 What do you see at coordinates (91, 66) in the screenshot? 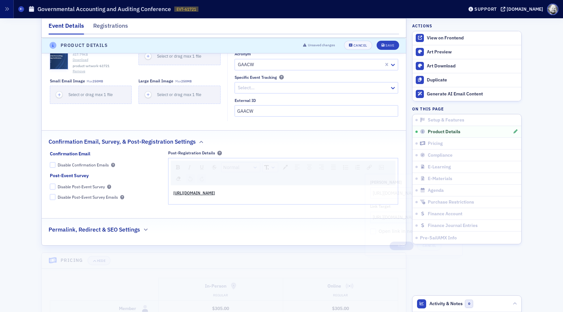
I see `span: product-artwork-61721` at bounding box center [91, 66].